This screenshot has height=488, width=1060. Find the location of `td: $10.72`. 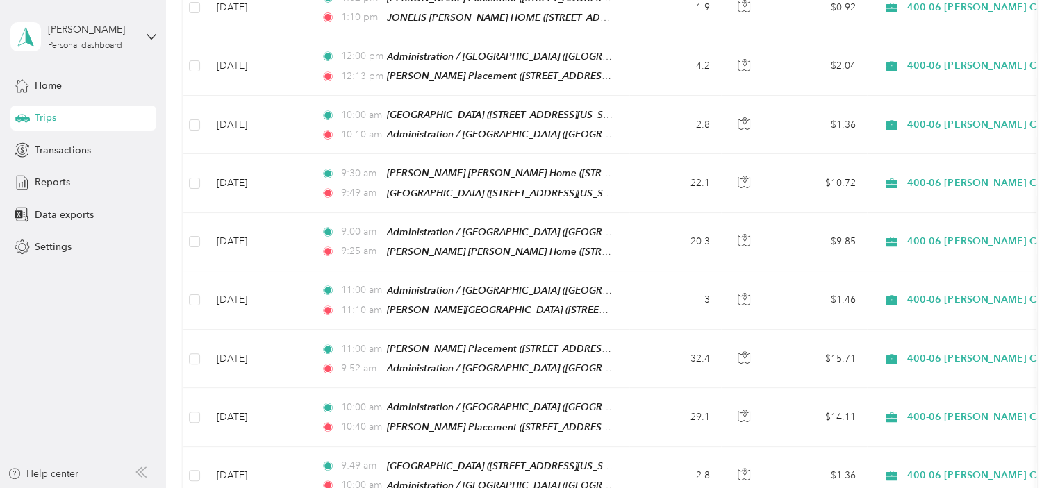

td: $10.72 is located at coordinates (819, 183).